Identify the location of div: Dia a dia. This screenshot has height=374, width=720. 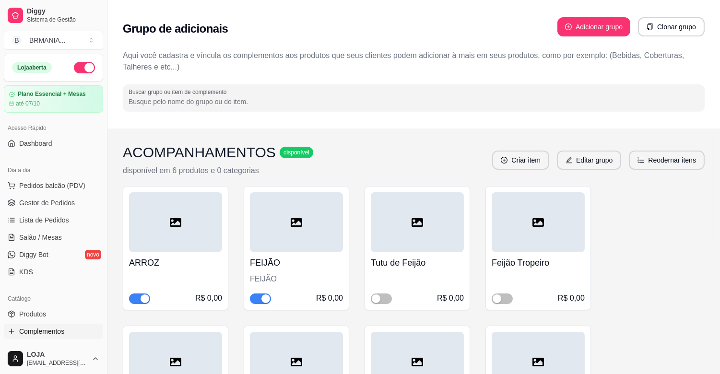
(53, 170).